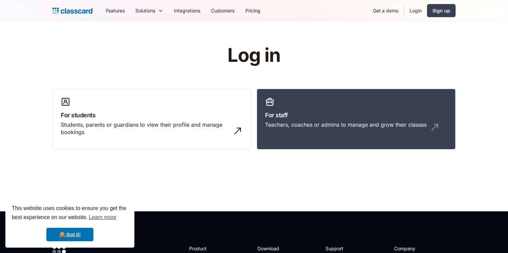 The image size is (508, 253). I want to click on h1: Log in, so click(254, 55).